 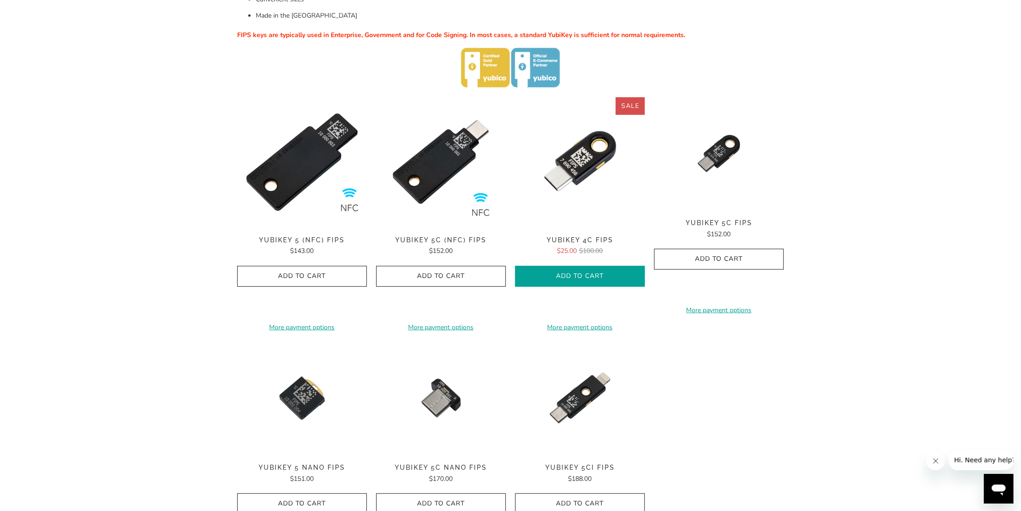 What do you see at coordinates (441, 162) in the screenshot?
I see `img: YubiKey 5C NFC FIPS - Trust Panda` at bounding box center [441, 162].